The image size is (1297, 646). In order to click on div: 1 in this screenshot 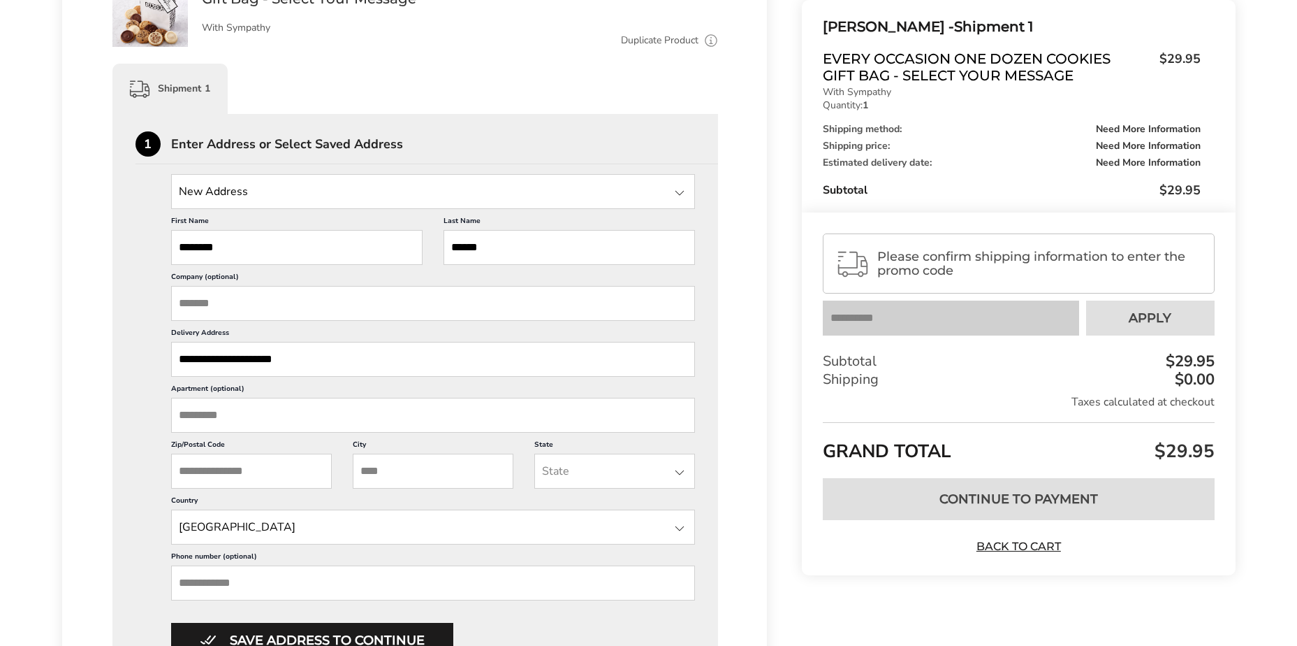, I will do `click(148, 144)`.